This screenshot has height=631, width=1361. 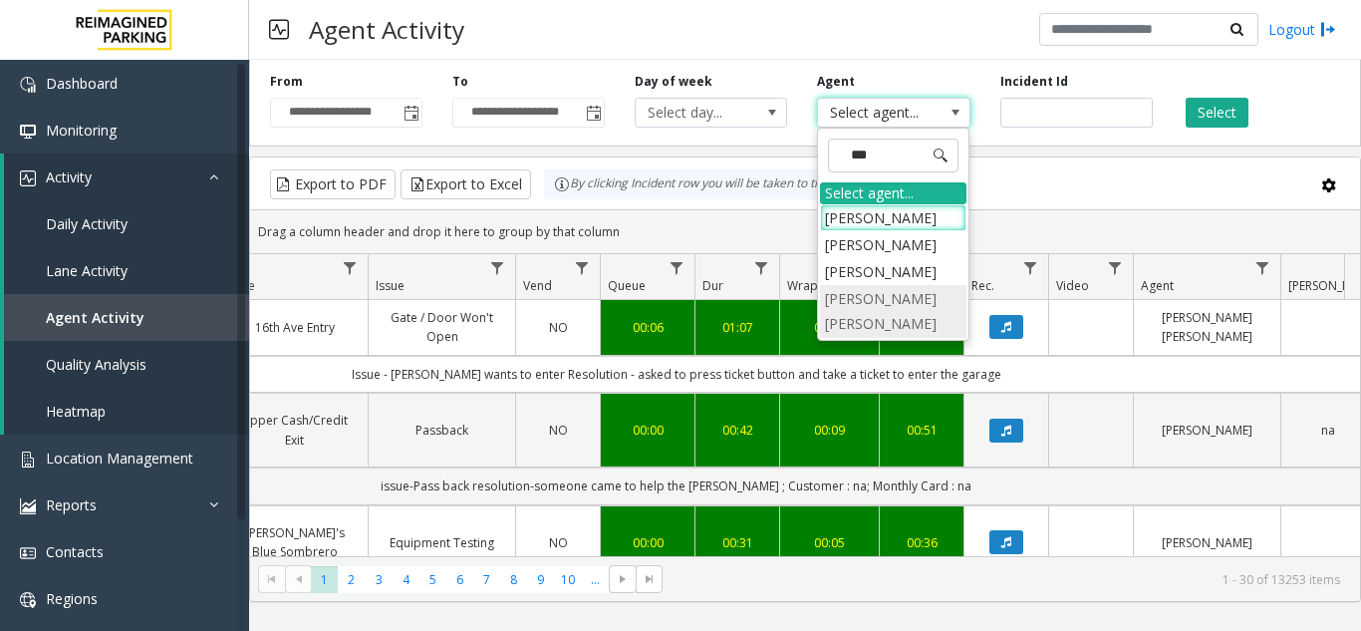 What do you see at coordinates (922, 430) in the screenshot?
I see `div: 00:51` at bounding box center [922, 430].